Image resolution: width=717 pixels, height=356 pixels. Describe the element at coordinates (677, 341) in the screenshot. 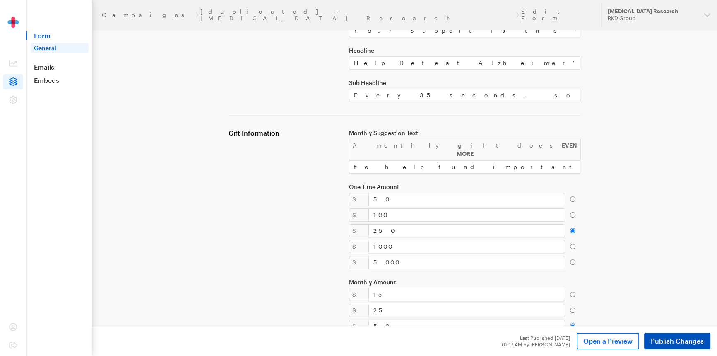

I see `button: Publish Changes` at that location.